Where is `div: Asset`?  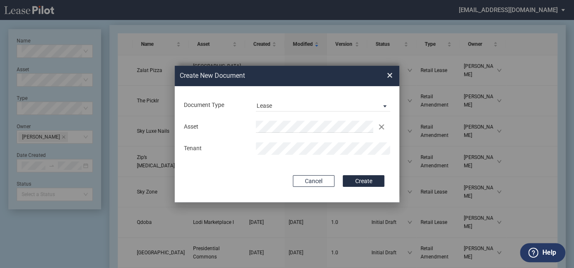 div: Asset is located at coordinates (215, 127).